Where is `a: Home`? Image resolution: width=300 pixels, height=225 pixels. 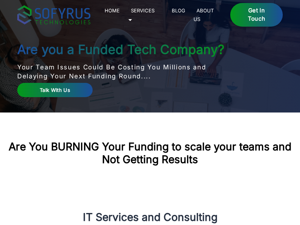 a: Home is located at coordinates (112, 10).